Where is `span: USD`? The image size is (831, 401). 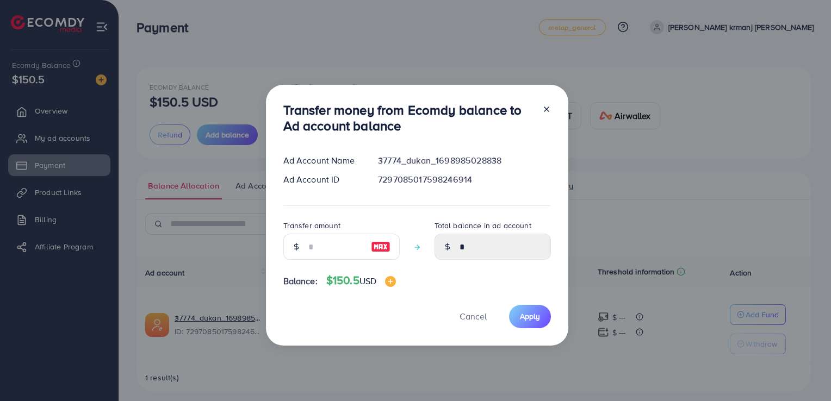 span: USD is located at coordinates (368, 281).